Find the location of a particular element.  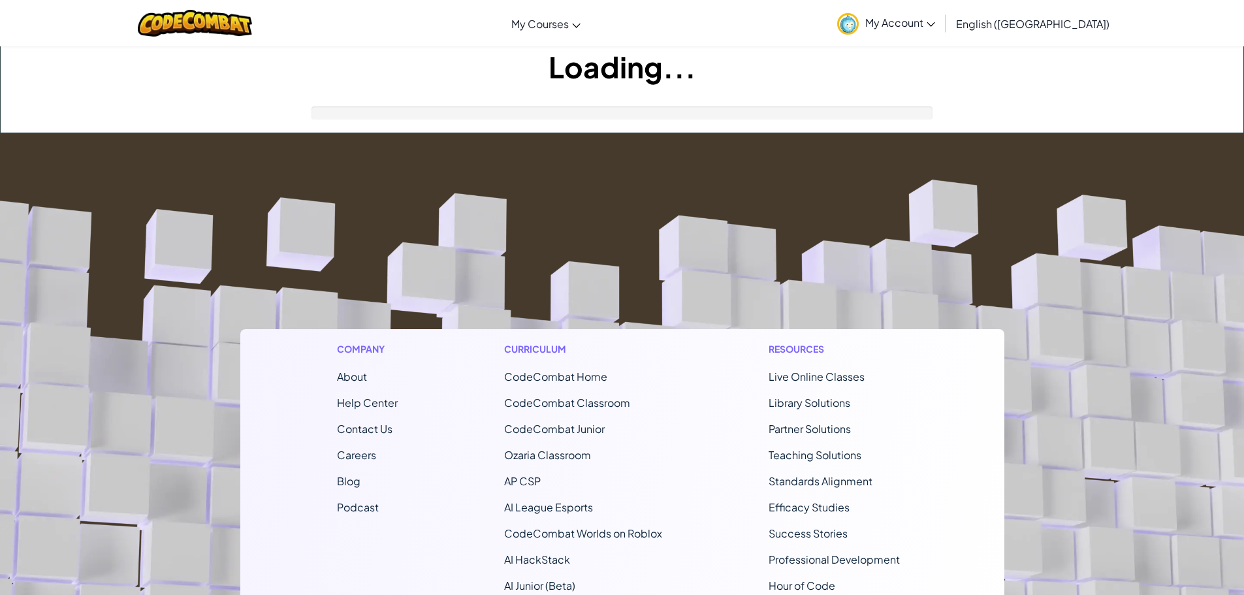

a: CodeCombat Classroom is located at coordinates (567, 402).